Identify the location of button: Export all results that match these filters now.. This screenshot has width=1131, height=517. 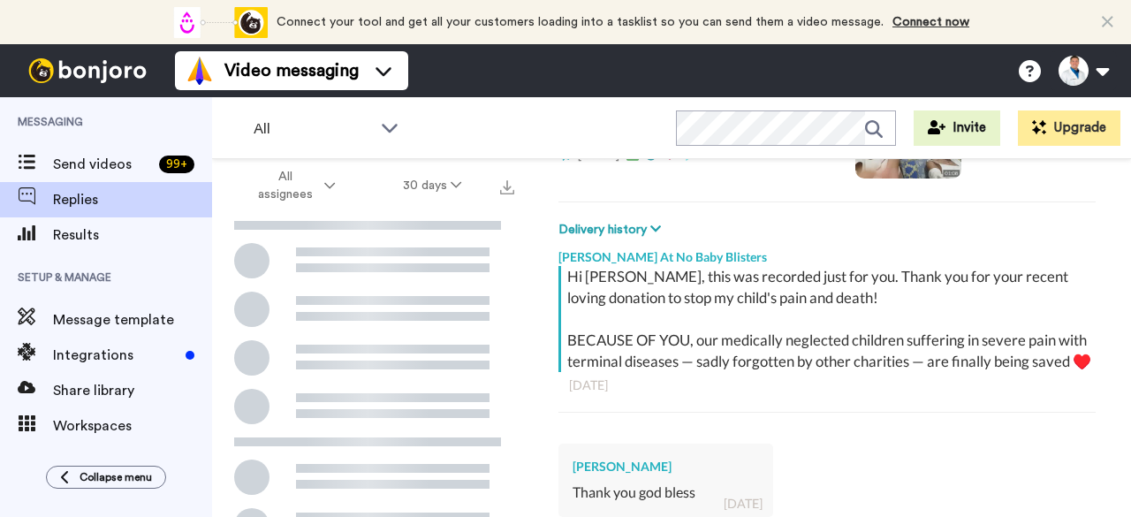
(507, 185).